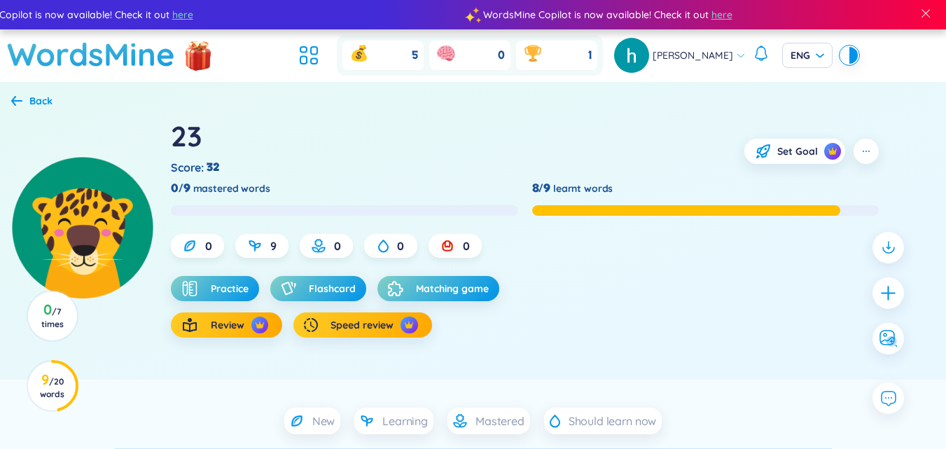 The image size is (946, 449). What do you see at coordinates (590, 55) in the screenshot?
I see `span: 1` at bounding box center [590, 55].